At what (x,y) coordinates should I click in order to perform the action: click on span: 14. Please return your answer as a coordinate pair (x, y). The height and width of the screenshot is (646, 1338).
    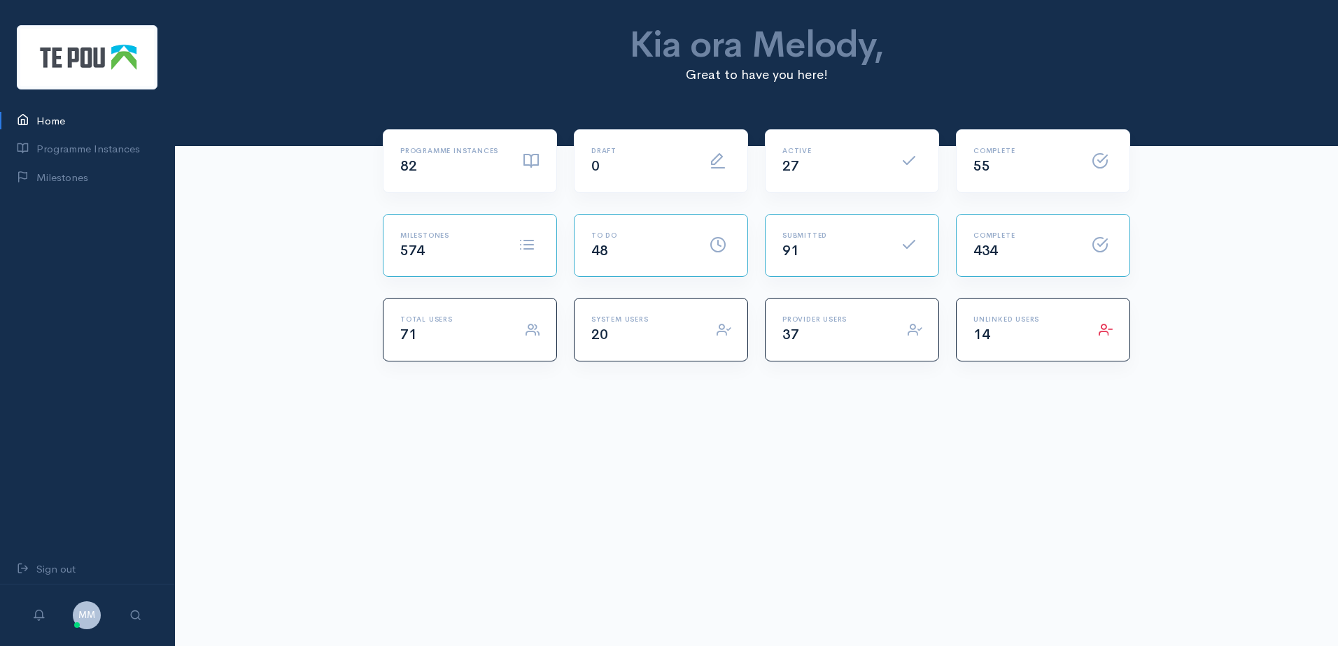
    Looking at the image, I should click on (981, 334).